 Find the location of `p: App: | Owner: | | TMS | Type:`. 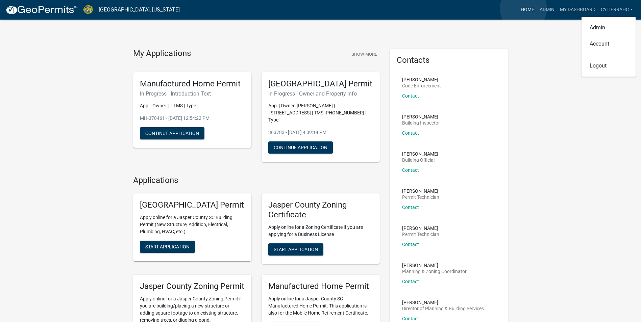

p: App: | Owner: | | TMS | Type: is located at coordinates (192, 106).